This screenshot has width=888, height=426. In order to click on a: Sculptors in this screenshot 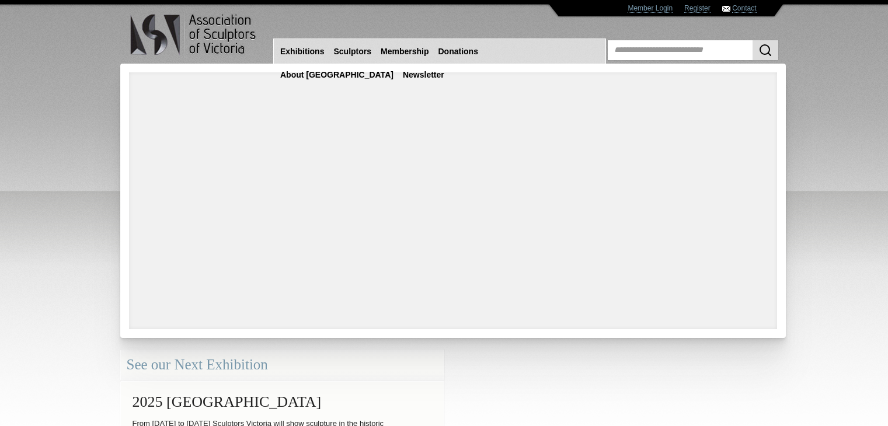, I will do `click(352, 51)`.